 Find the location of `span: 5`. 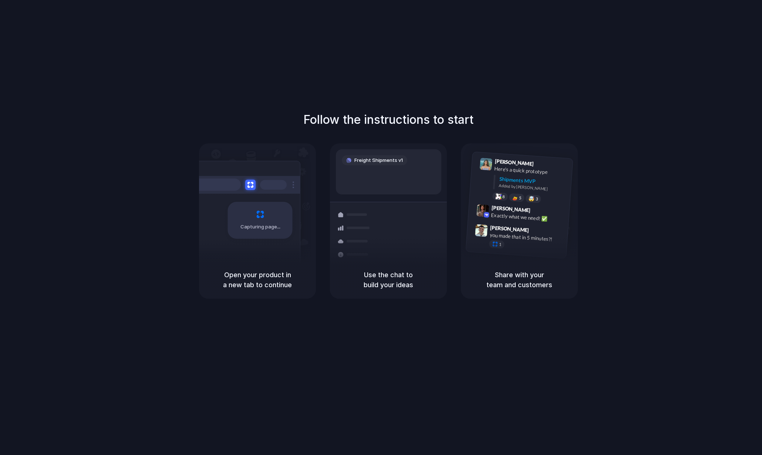

span: 5 is located at coordinates (520, 198).